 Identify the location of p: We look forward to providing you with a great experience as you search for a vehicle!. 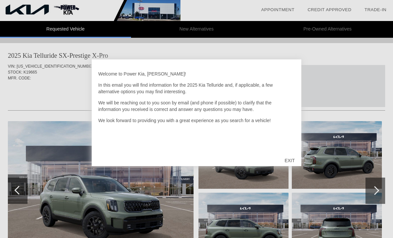
(197, 120).